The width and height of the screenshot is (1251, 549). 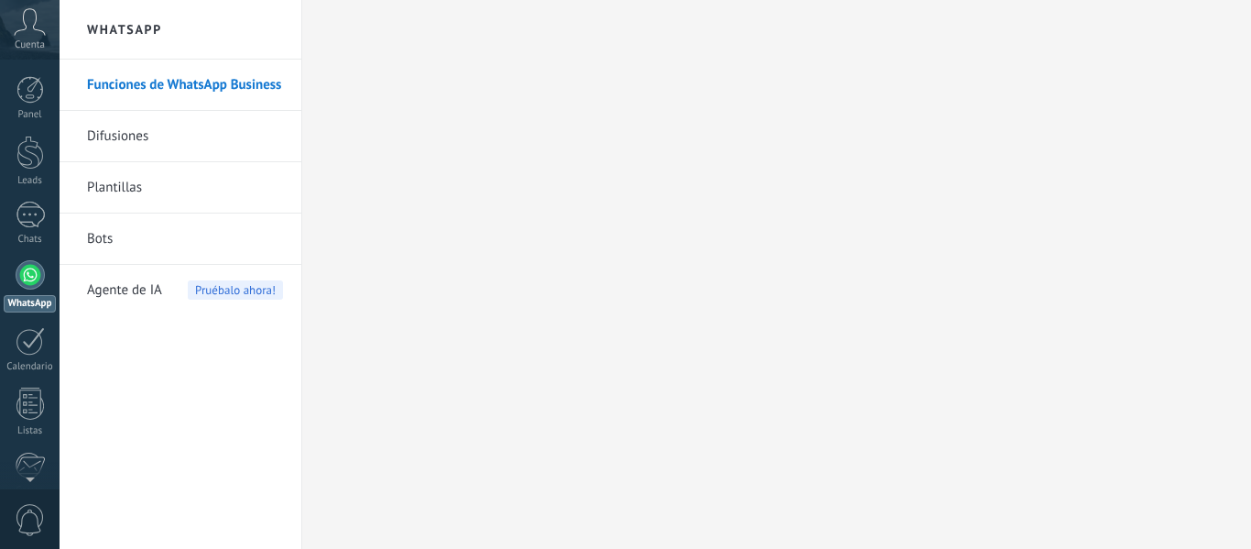 I want to click on li: Bots, so click(x=180, y=239).